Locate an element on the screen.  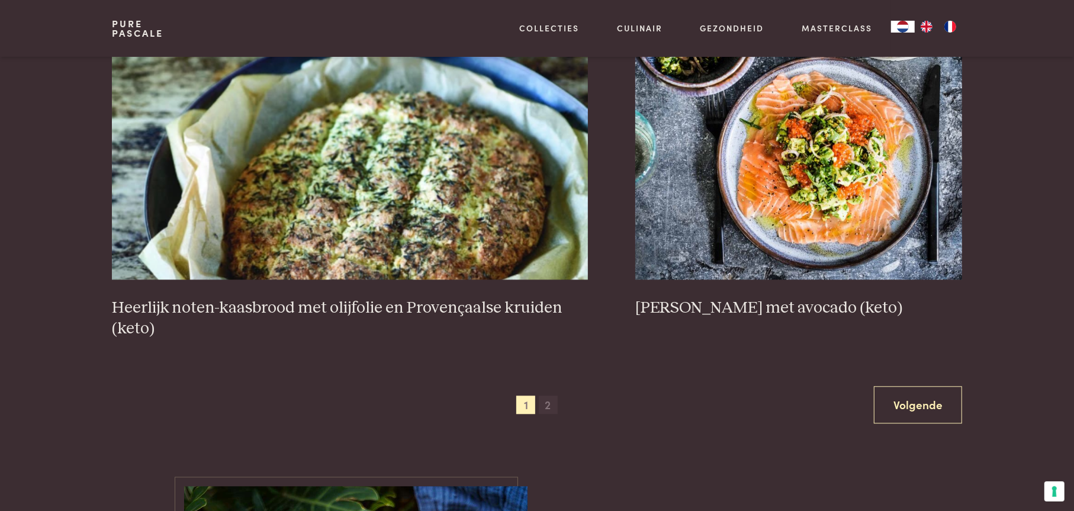
a: Volgende is located at coordinates (917, 404).